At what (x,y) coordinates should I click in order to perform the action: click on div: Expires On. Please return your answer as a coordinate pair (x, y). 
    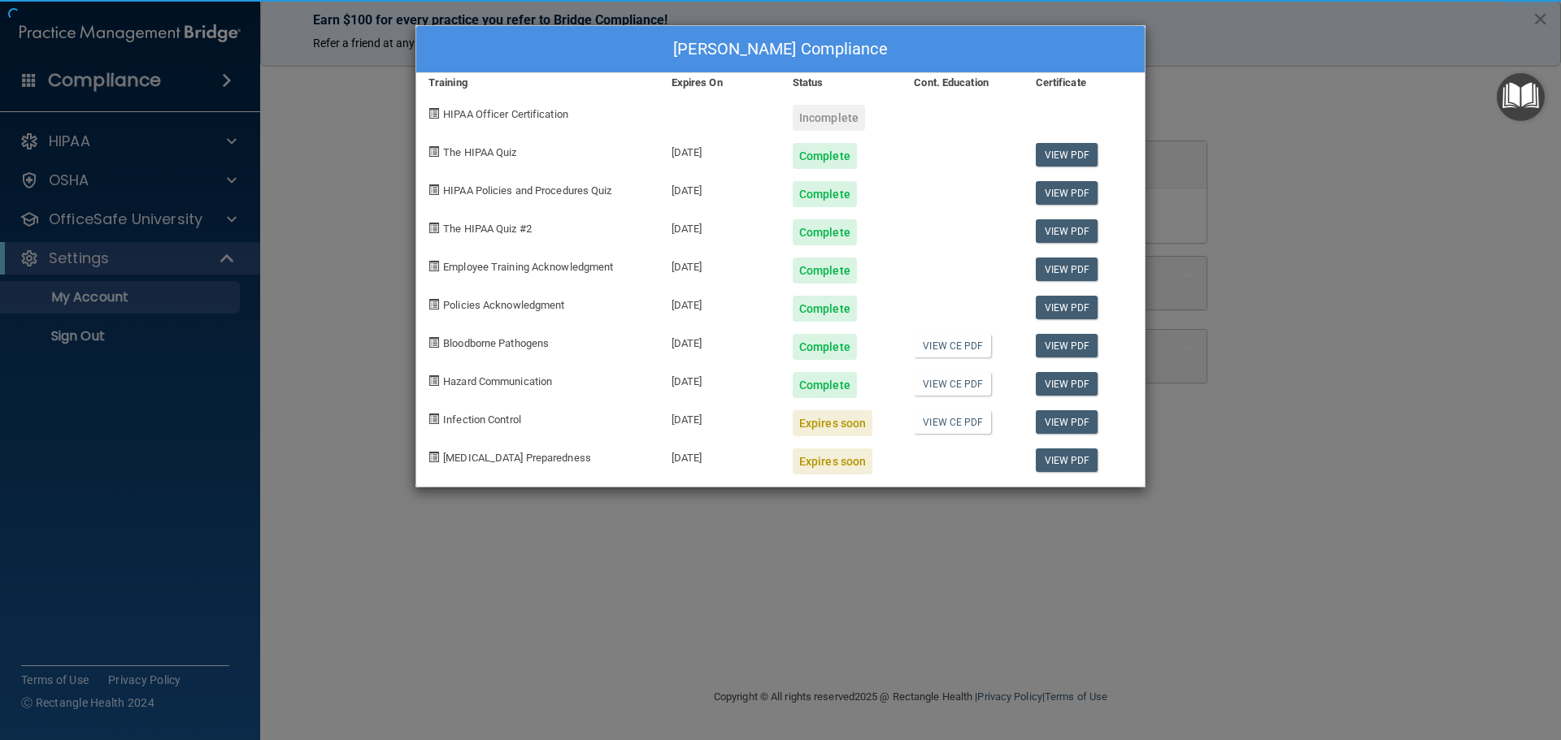
    Looking at the image, I should click on (719, 83).